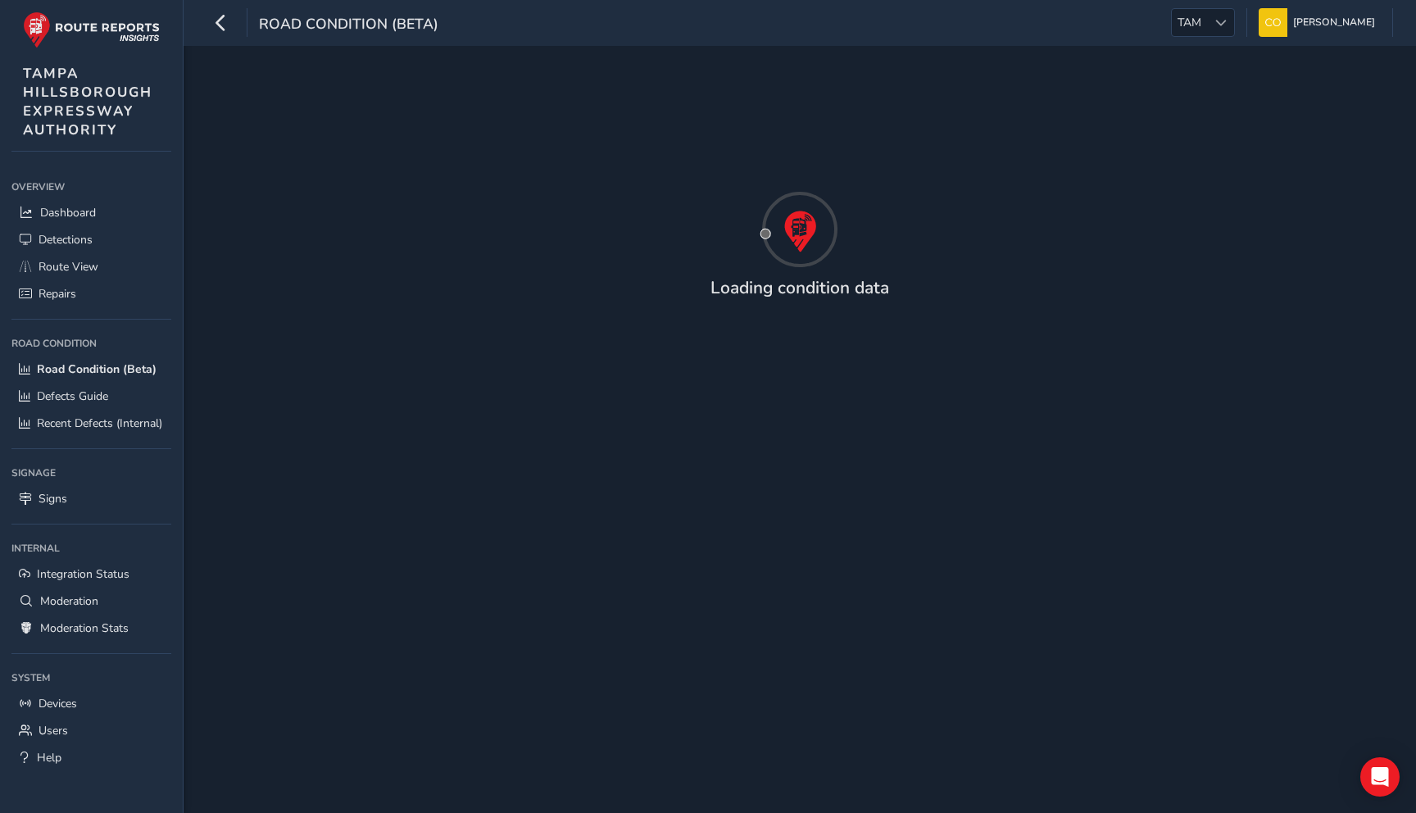  What do you see at coordinates (69, 601) in the screenshot?
I see `span: Moderation` at bounding box center [69, 601].